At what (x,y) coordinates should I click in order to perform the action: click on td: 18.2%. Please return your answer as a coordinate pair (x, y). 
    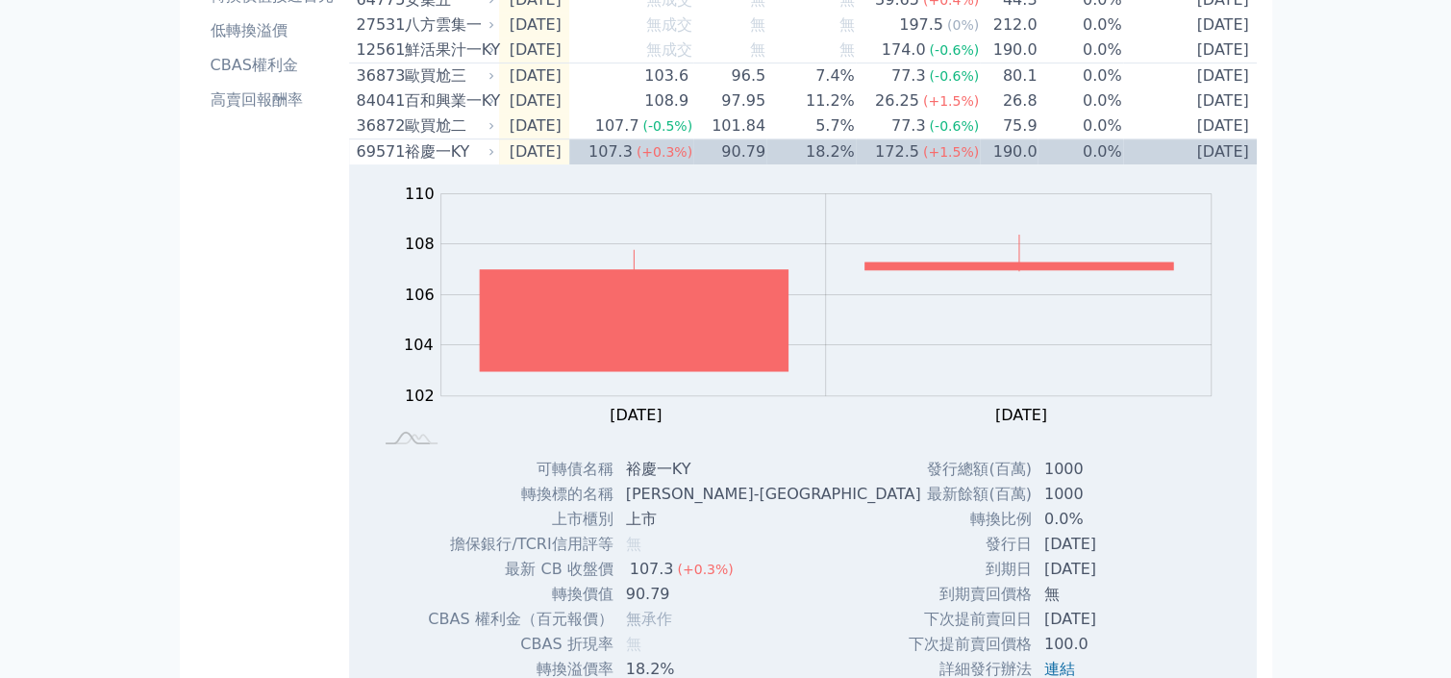
    Looking at the image, I should click on (810, 152).